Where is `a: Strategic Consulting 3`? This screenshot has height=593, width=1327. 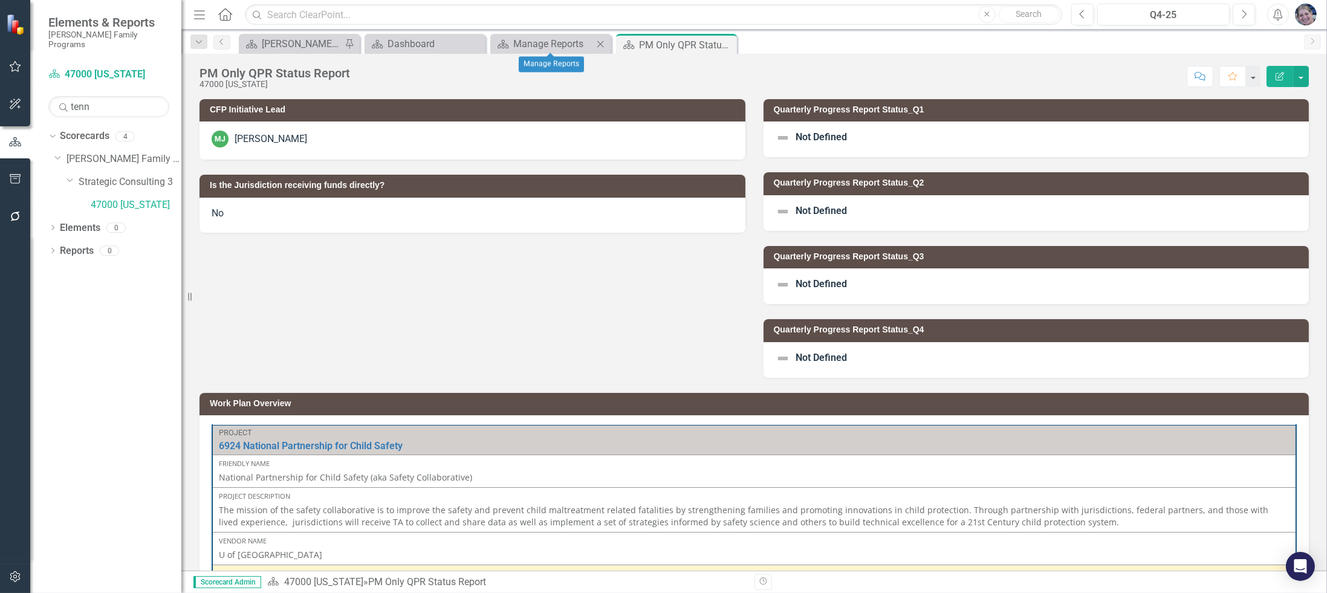 a: Strategic Consulting 3 is located at coordinates (130, 182).